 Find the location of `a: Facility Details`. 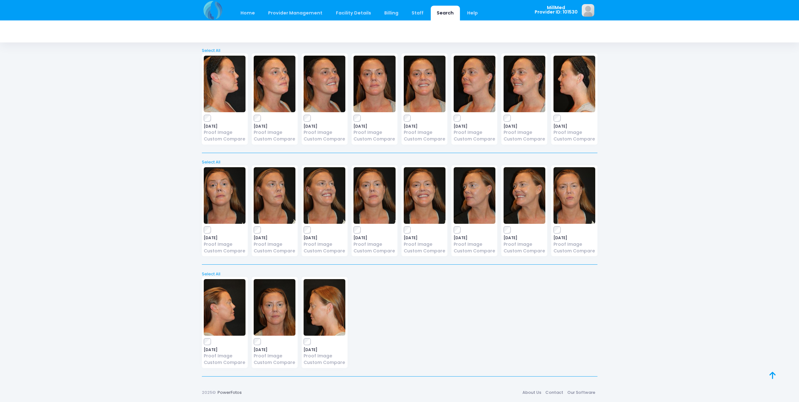

a: Facility Details is located at coordinates (353, 13).